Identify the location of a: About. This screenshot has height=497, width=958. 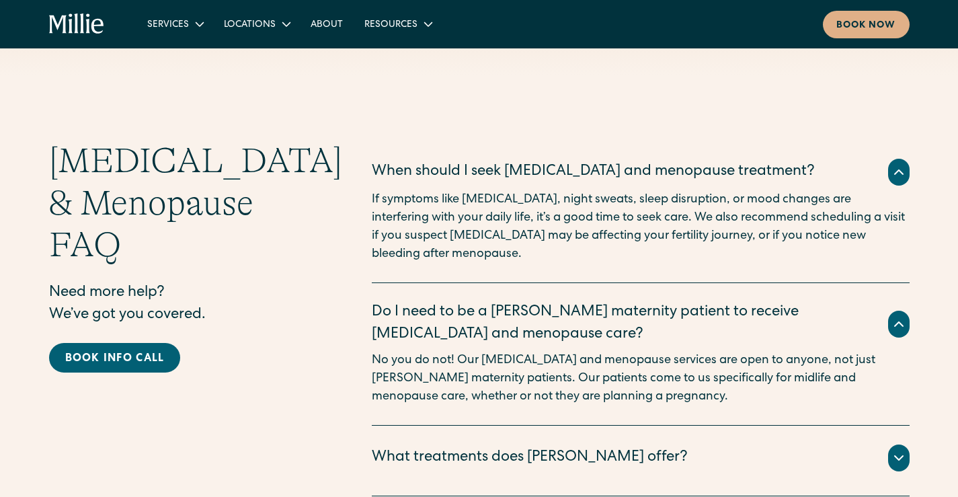
(327, 24).